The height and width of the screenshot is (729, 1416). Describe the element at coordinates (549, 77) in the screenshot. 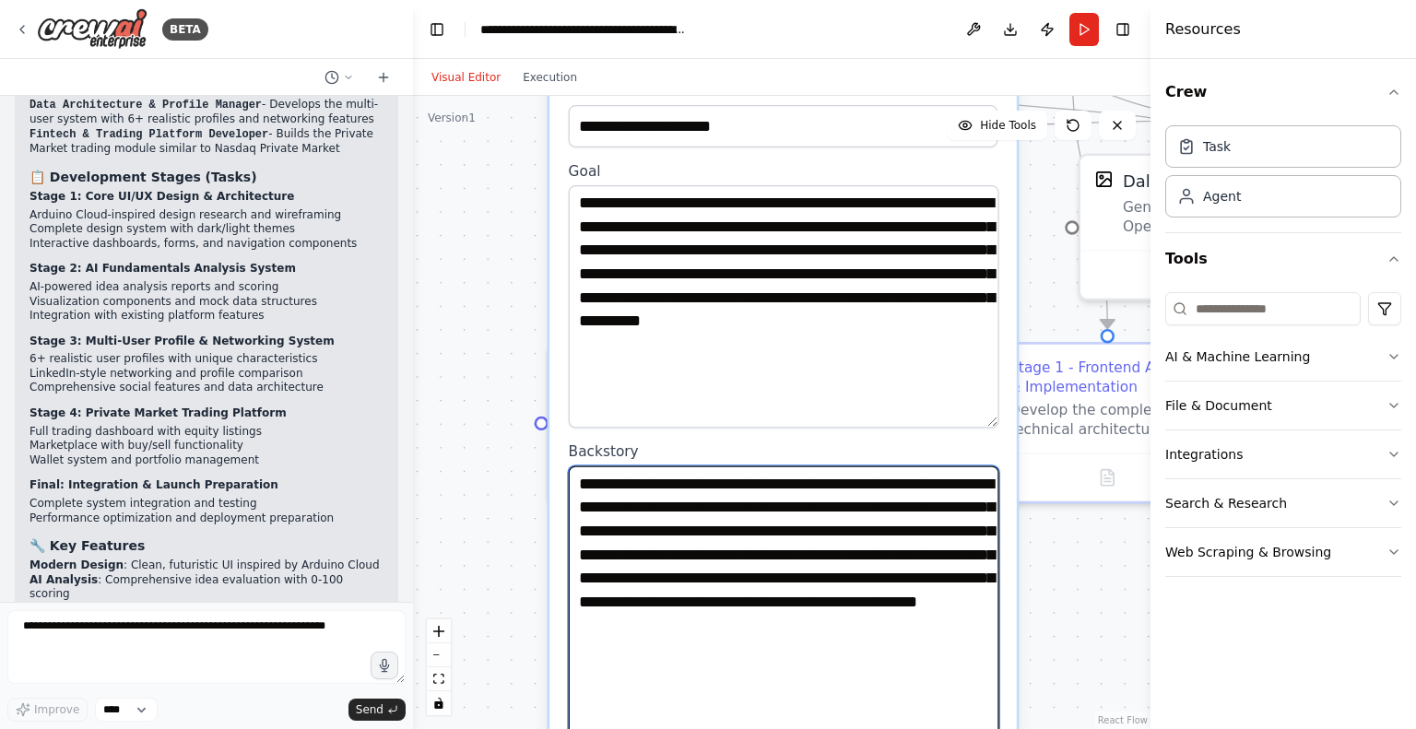

I see `button: Execution` at that location.